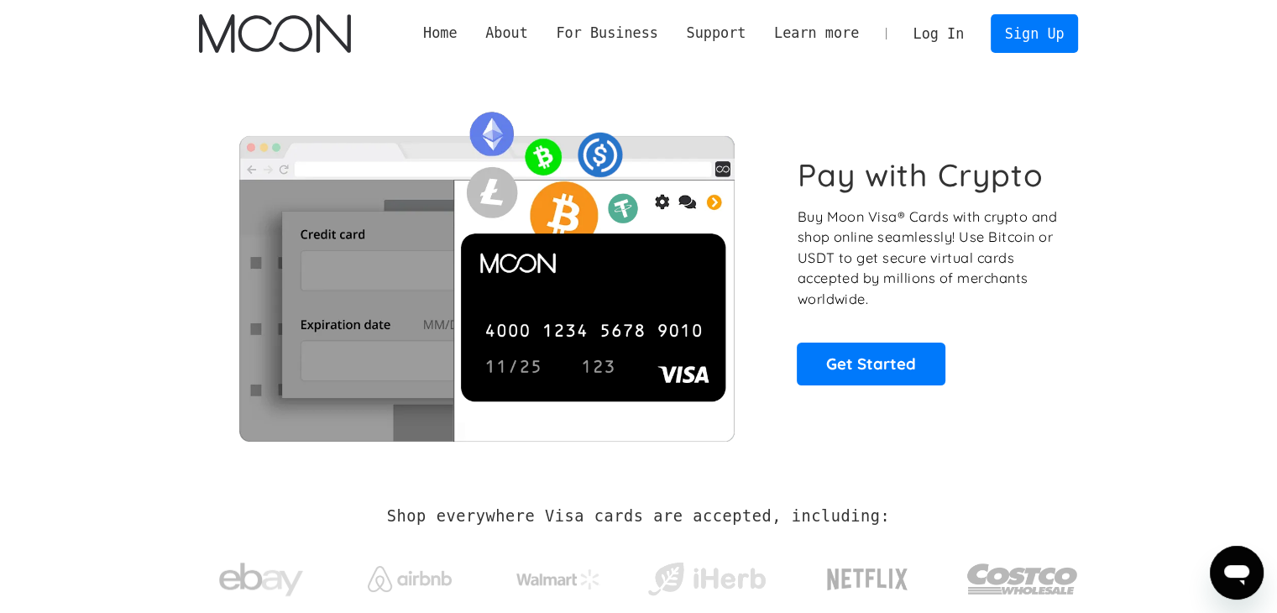  I want to click on img: Moon Logo, so click(275, 34).